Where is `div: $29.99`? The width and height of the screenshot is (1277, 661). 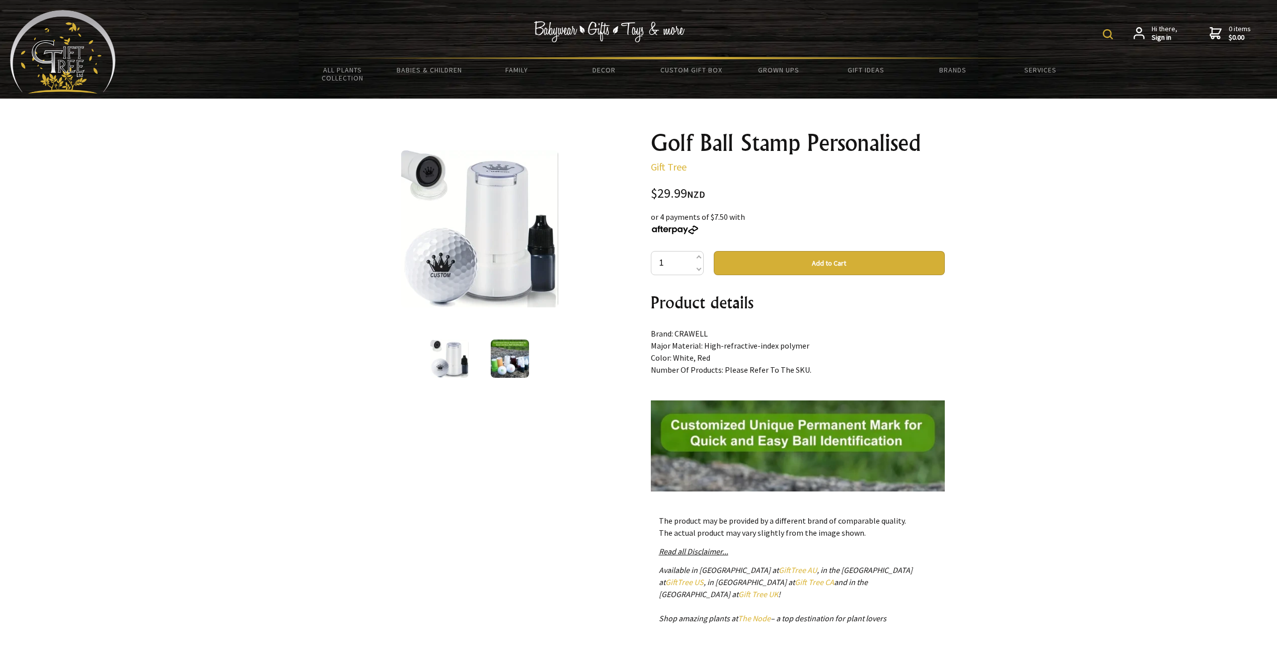 div: $29.99 is located at coordinates (798, 194).